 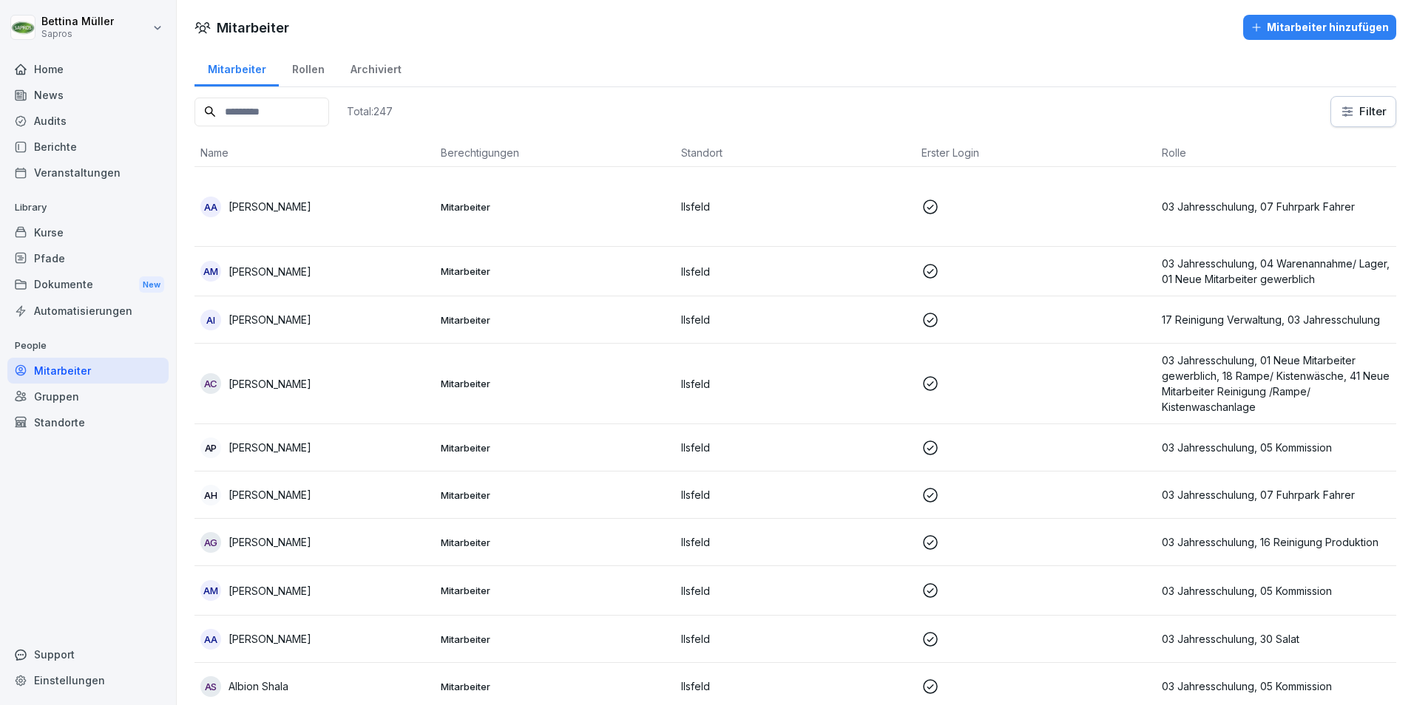 What do you see at coordinates (1276, 384) in the screenshot?
I see `p: 03 Jahresschulung, 01 Neue Mitarbeiter gewerblich, 18 Rampe/ Kistenwäsche, 41 Neue Mitarbeiter Re...` at bounding box center [1276, 384].